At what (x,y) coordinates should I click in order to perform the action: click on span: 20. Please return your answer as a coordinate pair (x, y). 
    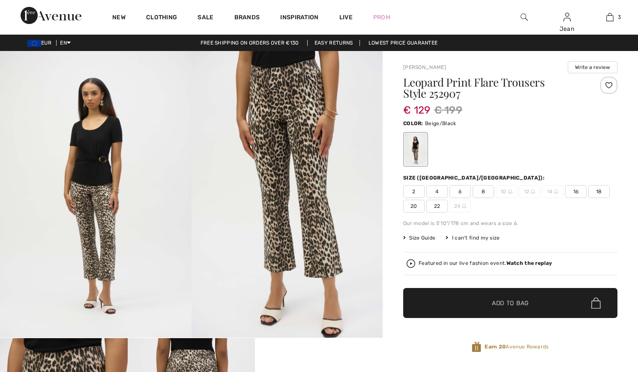
    Looking at the image, I should click on (414, 206).